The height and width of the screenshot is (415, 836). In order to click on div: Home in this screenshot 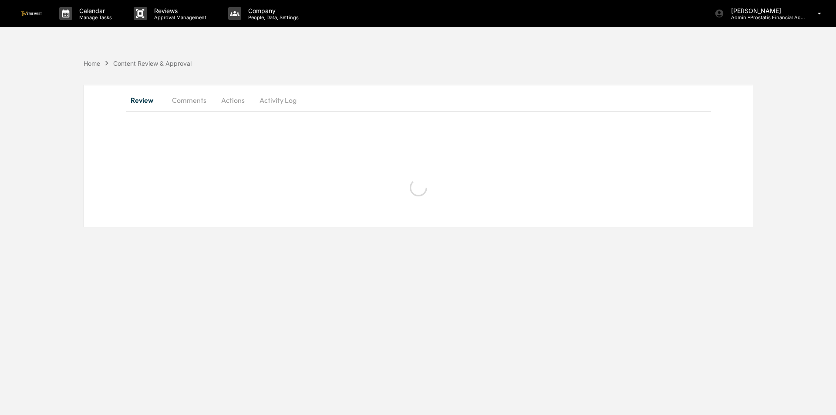, I will do `click(92, 63)`.